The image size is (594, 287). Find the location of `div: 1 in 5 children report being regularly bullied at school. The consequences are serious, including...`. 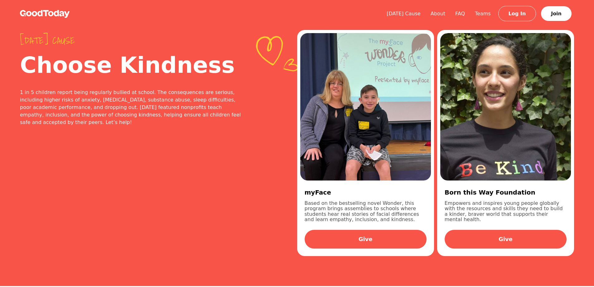

div: 1 in 5 children report being regularly bullied at school. The consequences are serious, including... is located at coordinates (134, 107).